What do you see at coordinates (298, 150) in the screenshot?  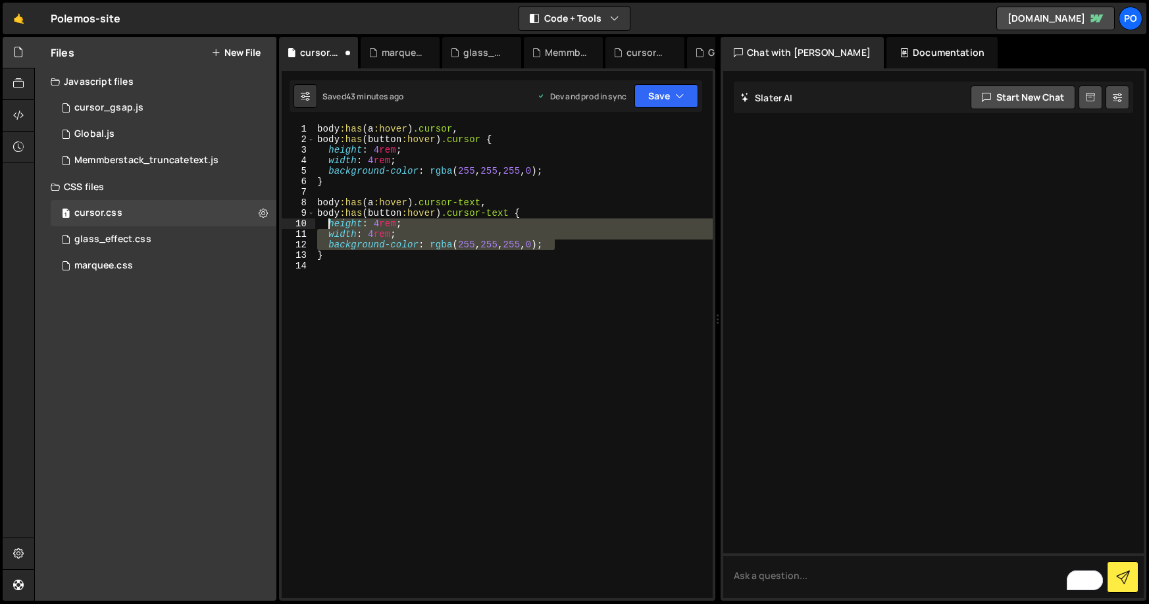 I see `div: 3` at bounding box center [298, 150].